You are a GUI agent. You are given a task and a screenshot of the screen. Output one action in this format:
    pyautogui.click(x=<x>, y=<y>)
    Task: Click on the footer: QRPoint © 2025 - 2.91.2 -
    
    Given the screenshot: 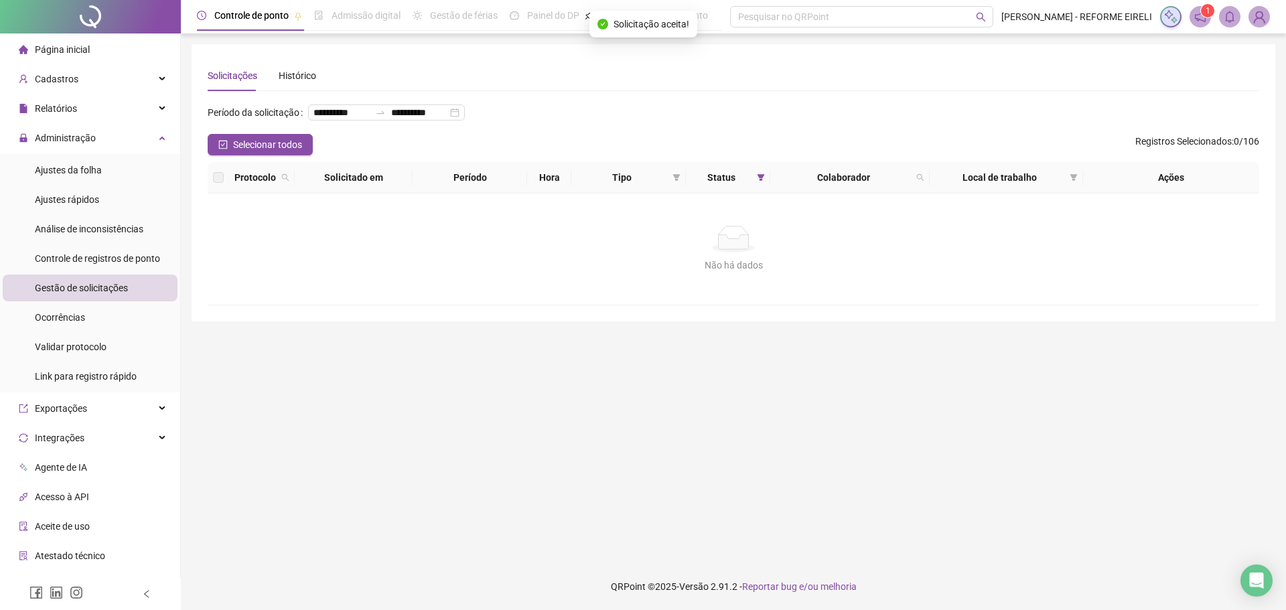 What is the action you would take?
    pyautogui.click(x=733, y=587)
    